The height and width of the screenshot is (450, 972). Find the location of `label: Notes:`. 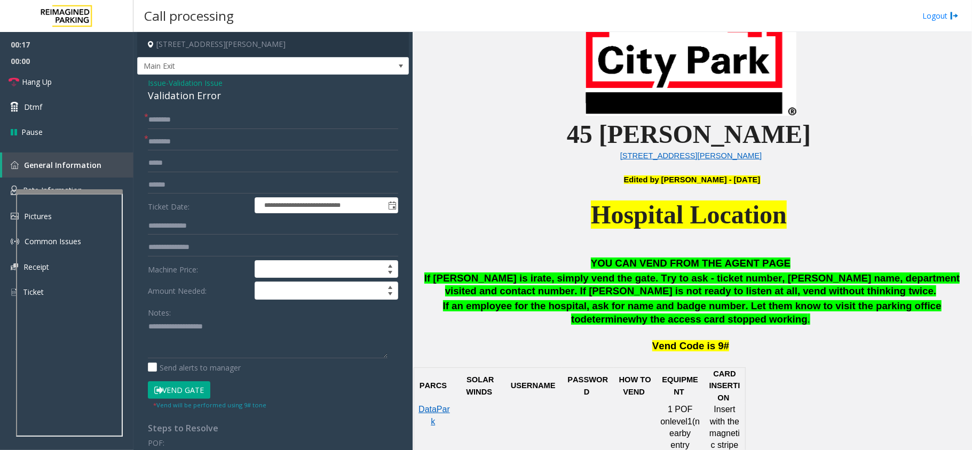

label: Notes: is located at coordinates (159, 311).